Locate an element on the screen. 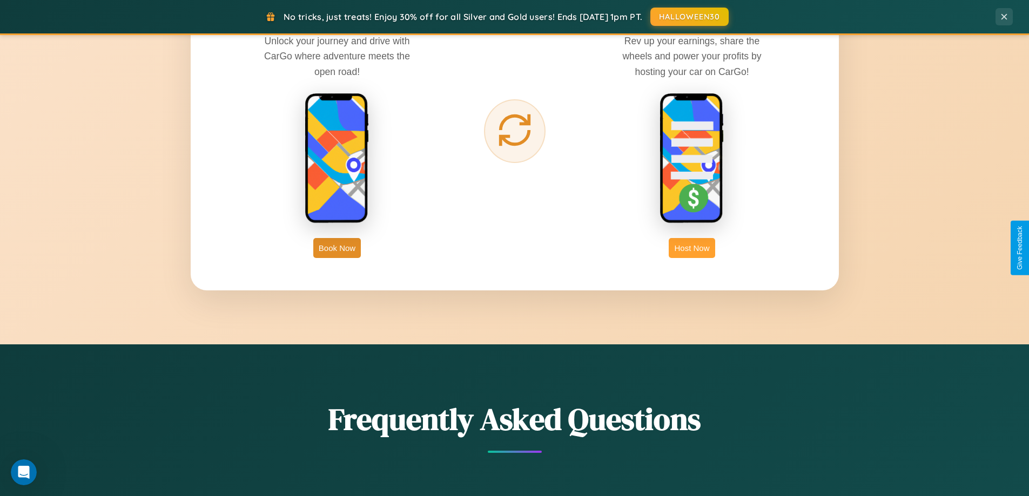 The image size is (1029, 496). button: Book Now is located at coordinates (337, 248).